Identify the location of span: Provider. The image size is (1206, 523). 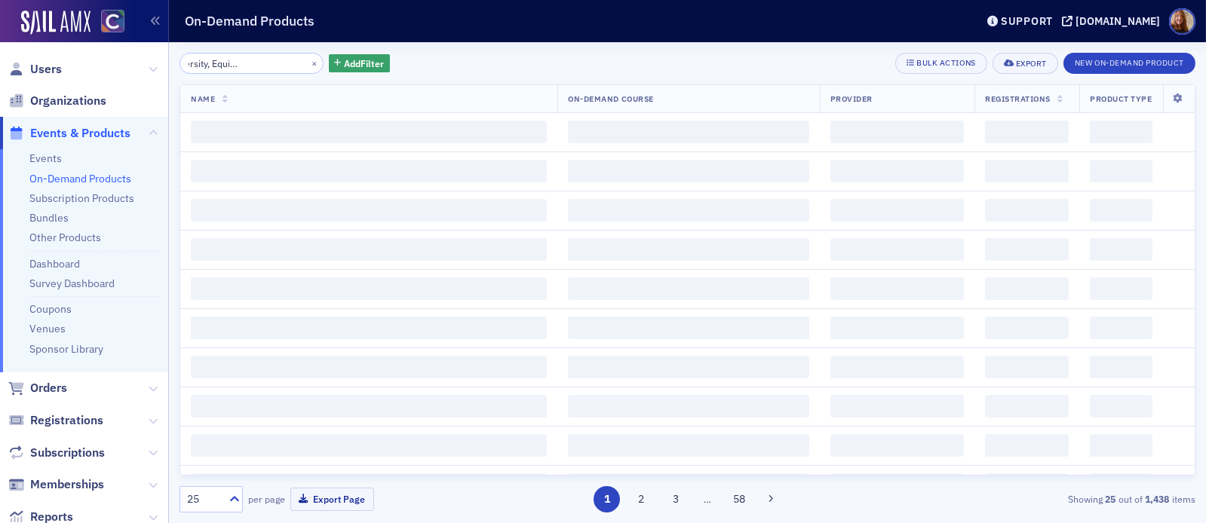
(851, 99).